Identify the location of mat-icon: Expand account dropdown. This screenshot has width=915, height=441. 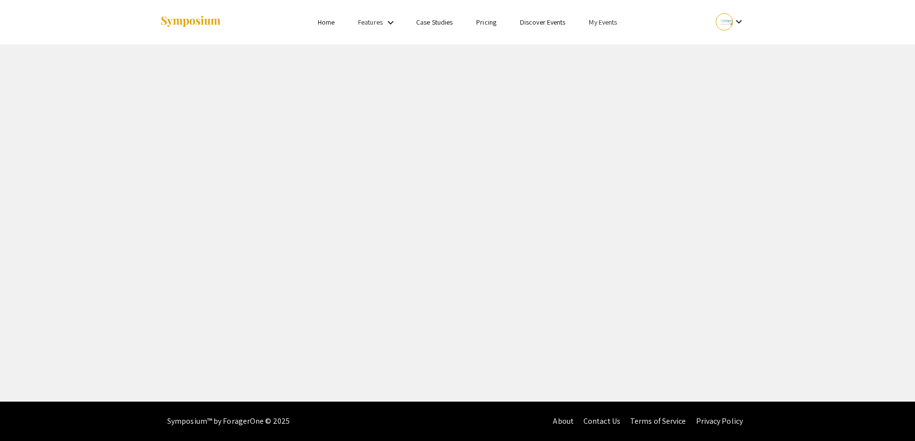
(739, 22).